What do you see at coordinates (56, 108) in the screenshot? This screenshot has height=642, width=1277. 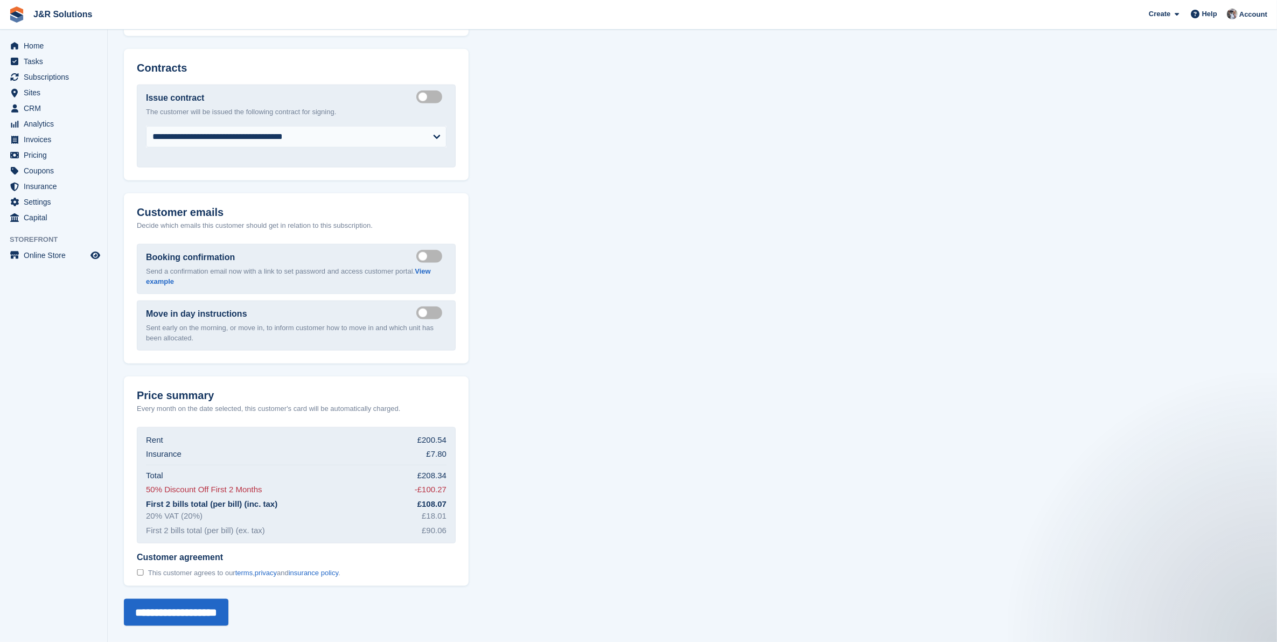 I see `span: CRM` at bounding box center [56, 108].